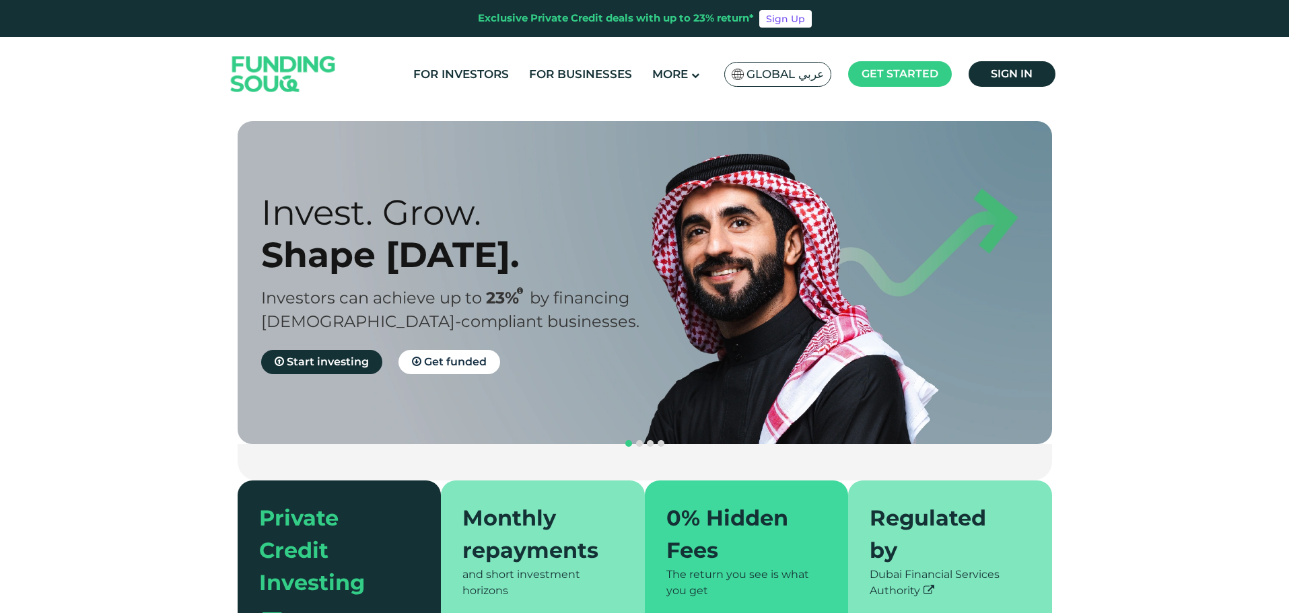 The height and width of the screenshot is (613, 1289). Describe the element at coordinates (616, 18) in the screenshot. I see `div: Exclusive Private Credit deals with up to 23% return*` at that location.